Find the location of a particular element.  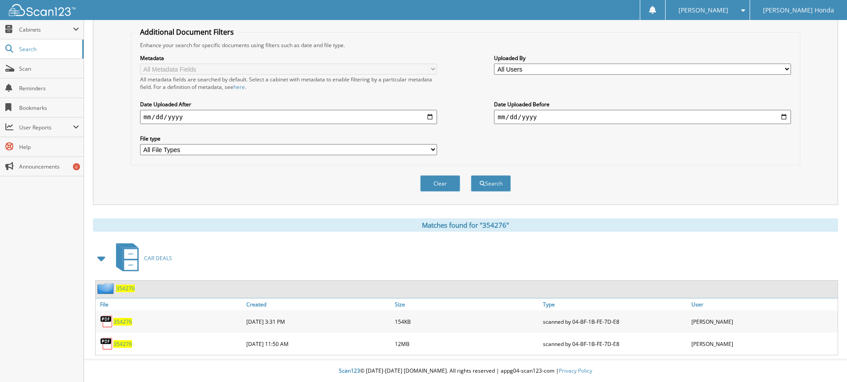

div: 12MB is located at coordinates (467, 344).